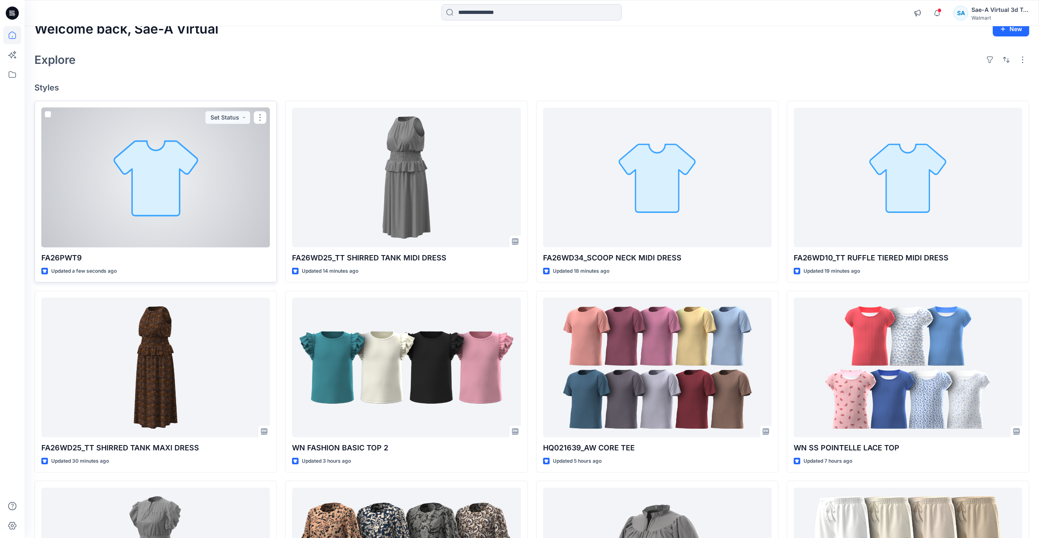 The image size is (1039, 538). I want to click on h2: Explore, so click(55, 60).